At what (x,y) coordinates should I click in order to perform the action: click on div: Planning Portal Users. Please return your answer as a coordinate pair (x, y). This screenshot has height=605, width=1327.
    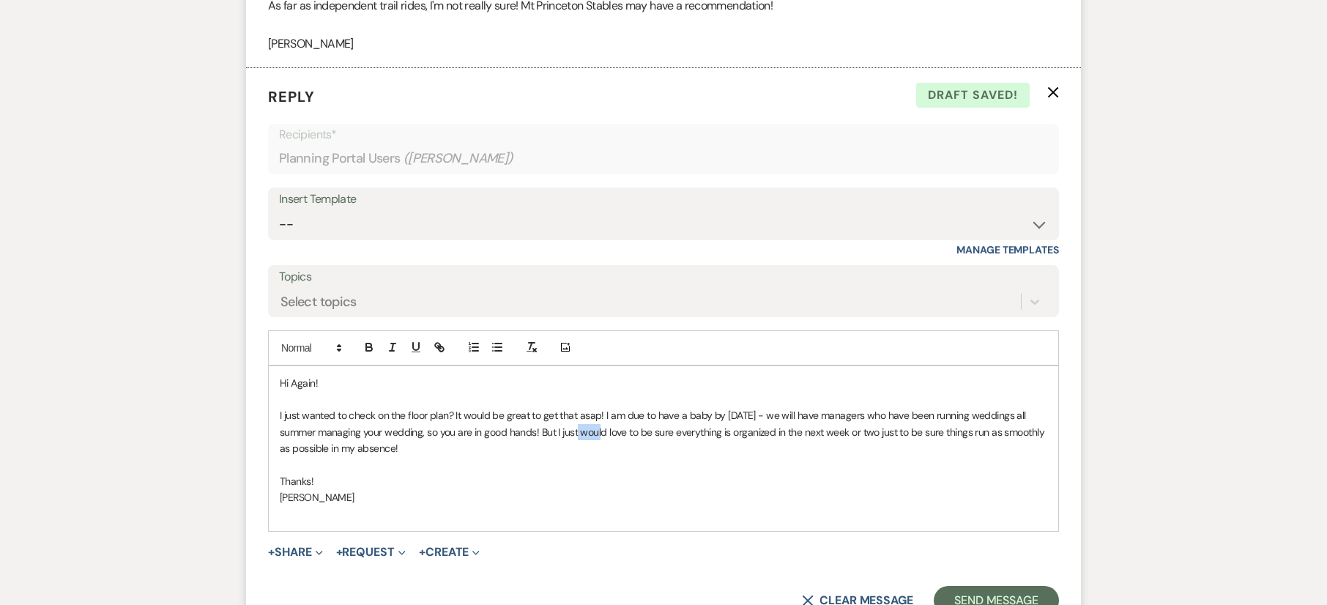
    Looking at the image, I should click on (664, 158).